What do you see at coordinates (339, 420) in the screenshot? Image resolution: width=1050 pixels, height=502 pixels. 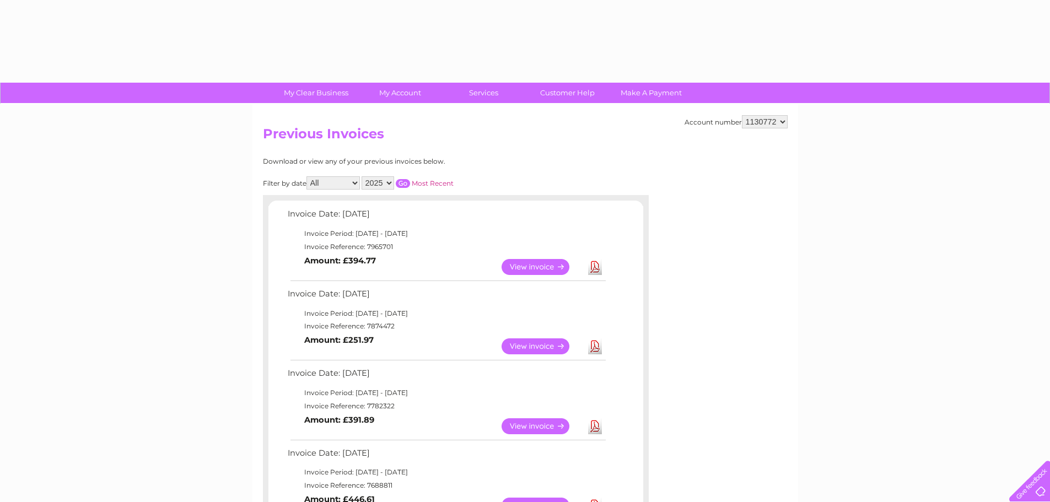 I see `b: Amount: £391.89` at bounding box center [339, 420].